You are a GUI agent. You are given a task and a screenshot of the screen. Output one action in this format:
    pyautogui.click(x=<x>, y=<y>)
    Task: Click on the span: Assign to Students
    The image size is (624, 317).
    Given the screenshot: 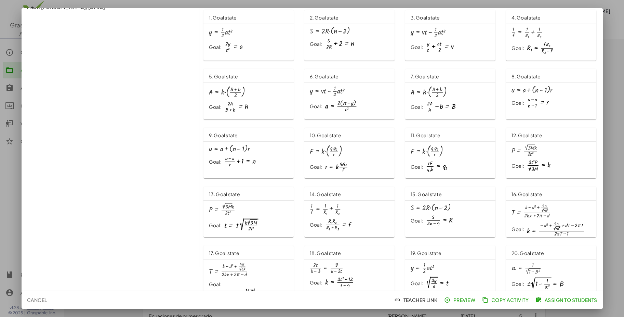 What is the action you would take?
    pyautogui.click(x=567, y=300)
    